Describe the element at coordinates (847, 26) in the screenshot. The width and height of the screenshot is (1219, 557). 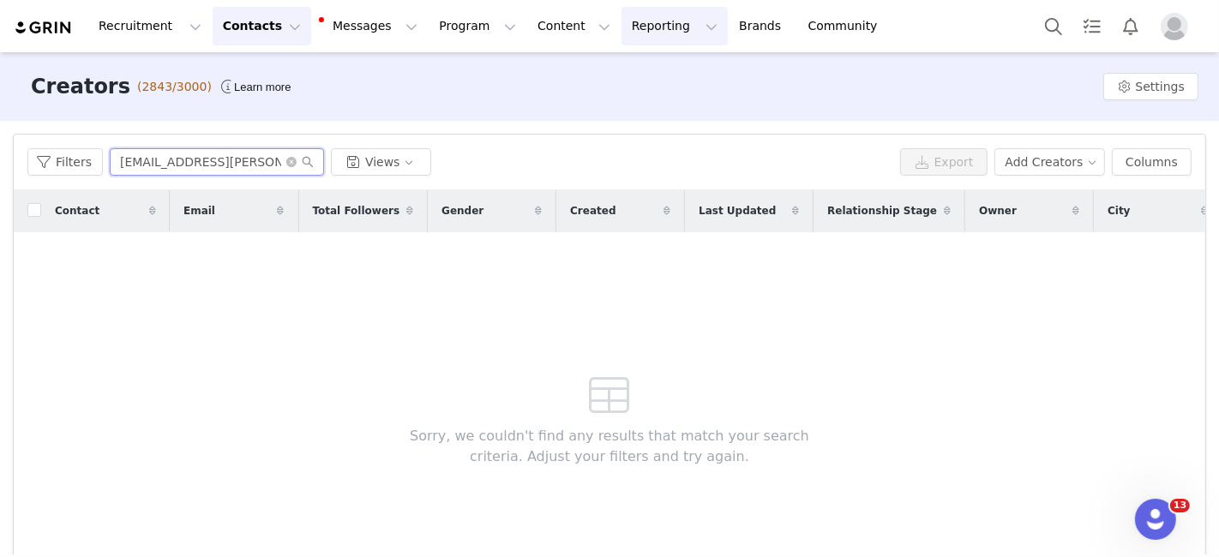
I see `a: Community` at that location.